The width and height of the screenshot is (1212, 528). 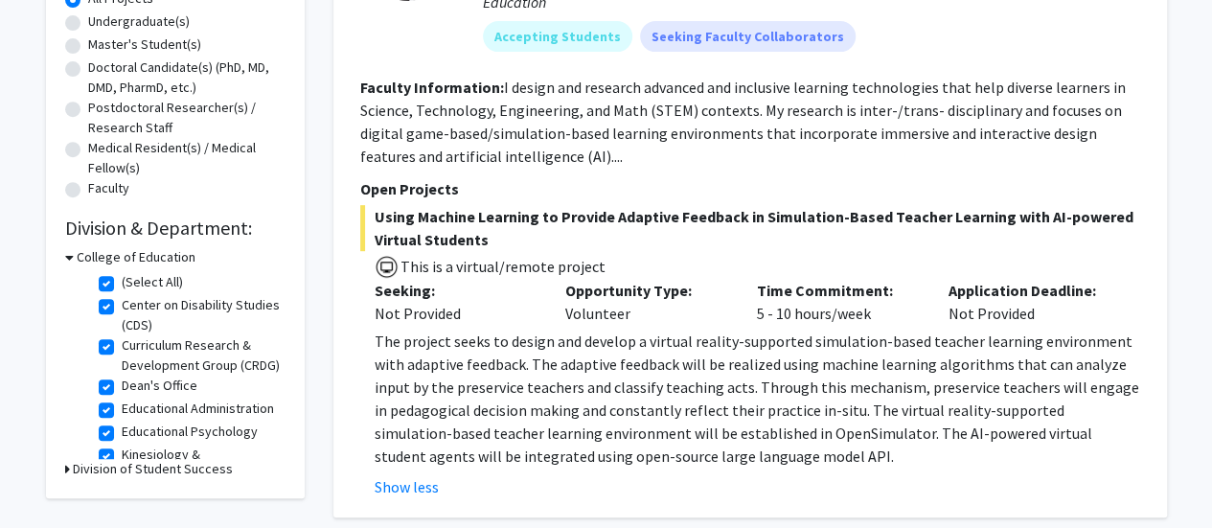 I want to click on label: Doctoral Candidate(s) (PhD, MD, DMD, PharmD, etc.), so click(x=187, y=78).